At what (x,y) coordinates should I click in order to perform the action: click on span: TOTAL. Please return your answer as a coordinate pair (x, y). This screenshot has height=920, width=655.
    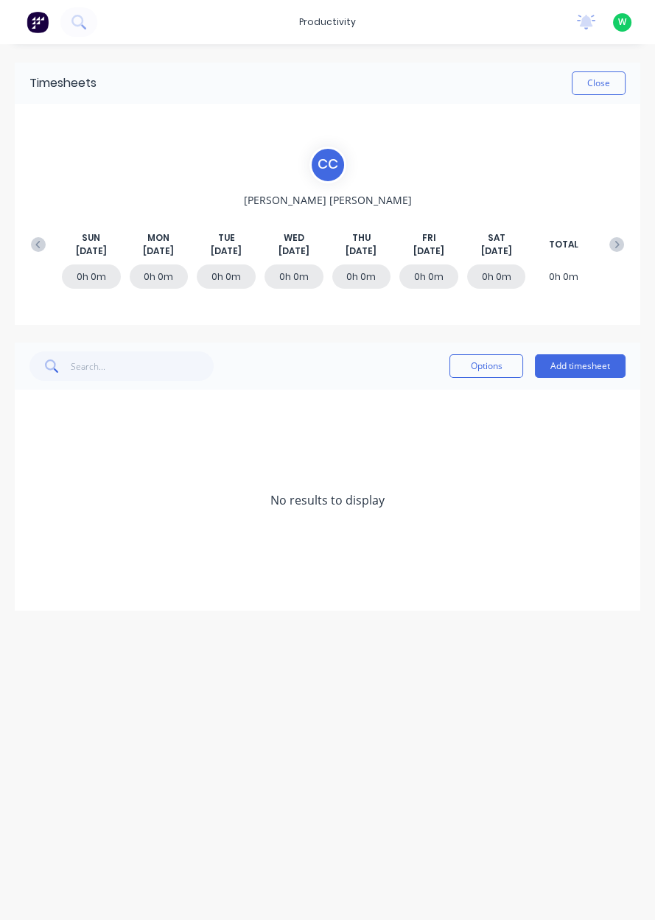
    Looking at the image, I should click on (564, 245).